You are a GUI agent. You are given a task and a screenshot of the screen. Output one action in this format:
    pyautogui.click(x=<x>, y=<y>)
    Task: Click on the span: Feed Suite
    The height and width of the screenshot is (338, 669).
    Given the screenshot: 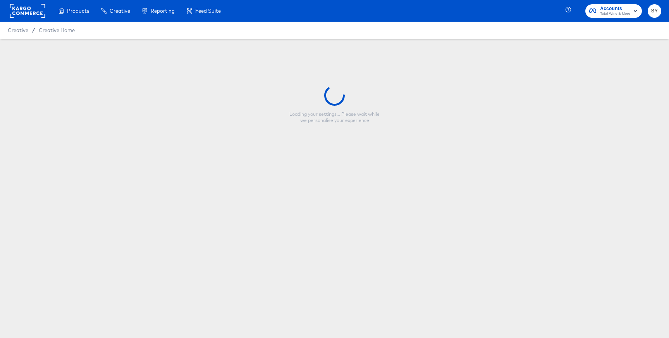 What is the action you would take?
    pyautogui.click(x=208, y=11)
    